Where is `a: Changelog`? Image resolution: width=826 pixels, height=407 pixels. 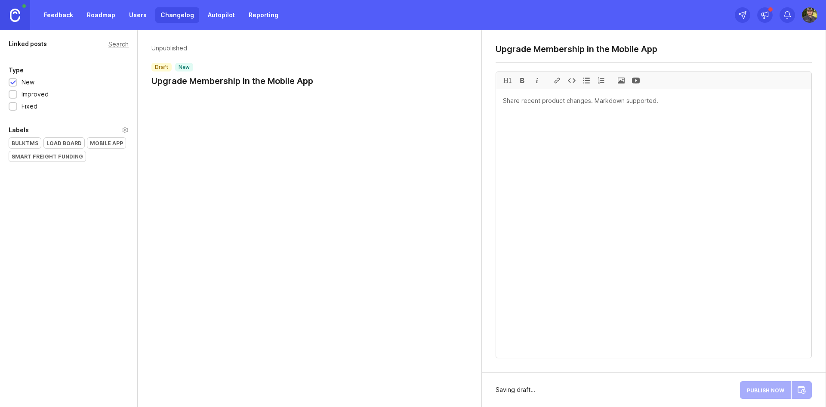 a: Changelog is located at coordinates (177, 15).